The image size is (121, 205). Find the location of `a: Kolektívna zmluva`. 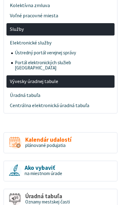

a: Kolektívna zmluva is located at coordinates (60, 5).